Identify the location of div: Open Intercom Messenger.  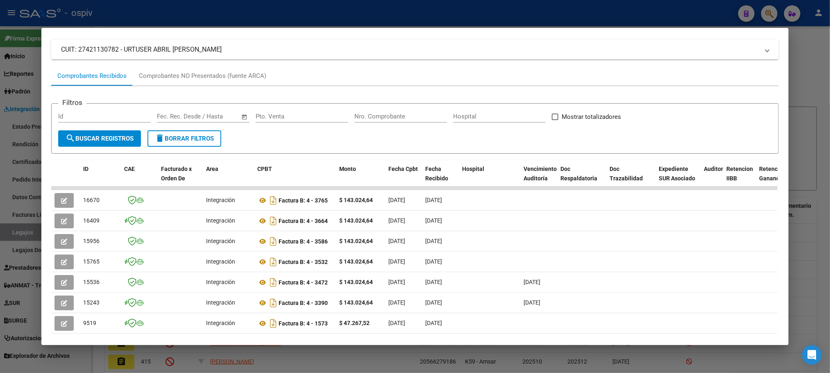
(812, 355).